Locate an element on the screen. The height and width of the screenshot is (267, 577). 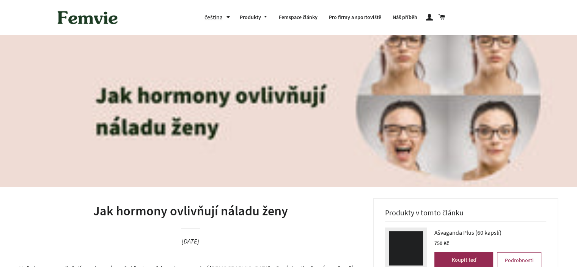
button: čeština is located at coordinates (219, 17).